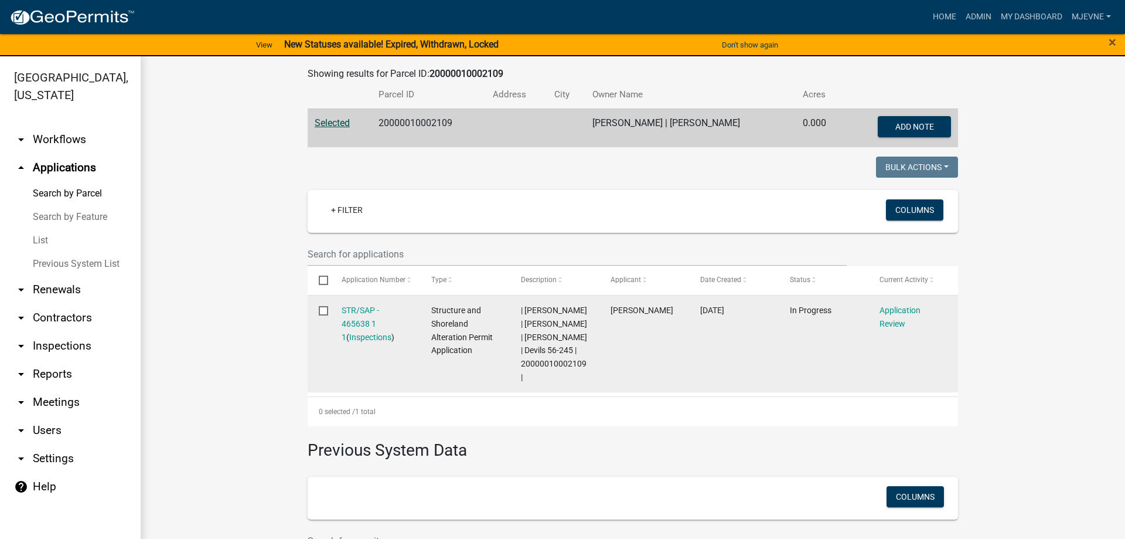 Image resolution: width=1125 pixels, height=539 pixels. I want to click on span: Tiffany Bladow, so click(642, 310).